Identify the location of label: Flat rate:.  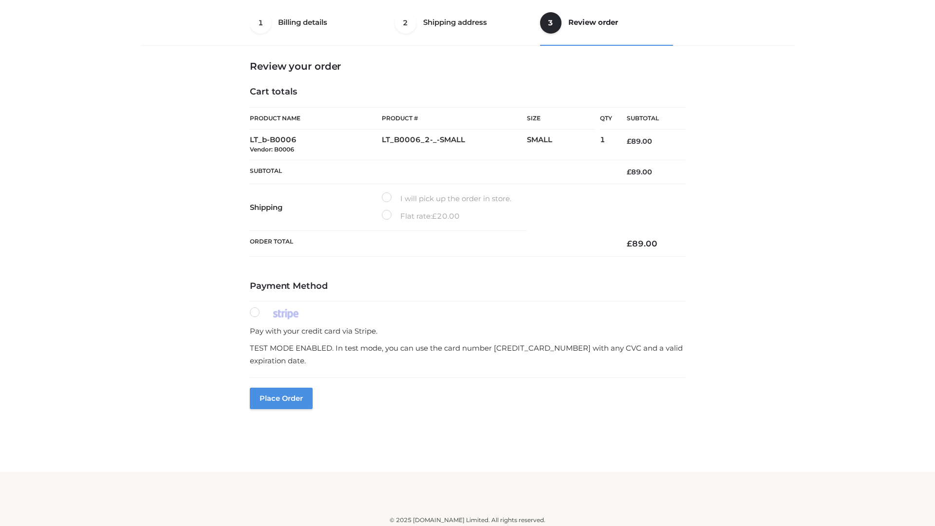
(421, 216).